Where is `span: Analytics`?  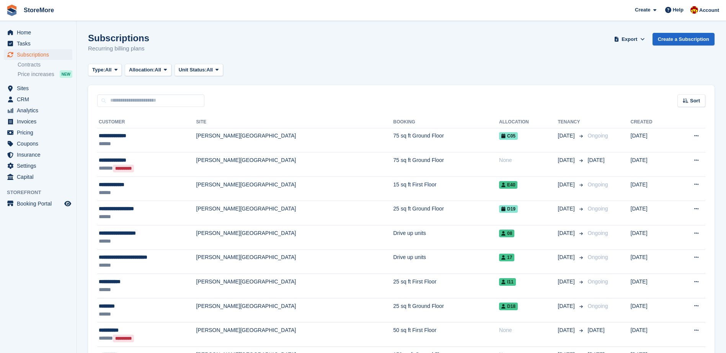 span: Analytics is located at coordinates (40, 111).